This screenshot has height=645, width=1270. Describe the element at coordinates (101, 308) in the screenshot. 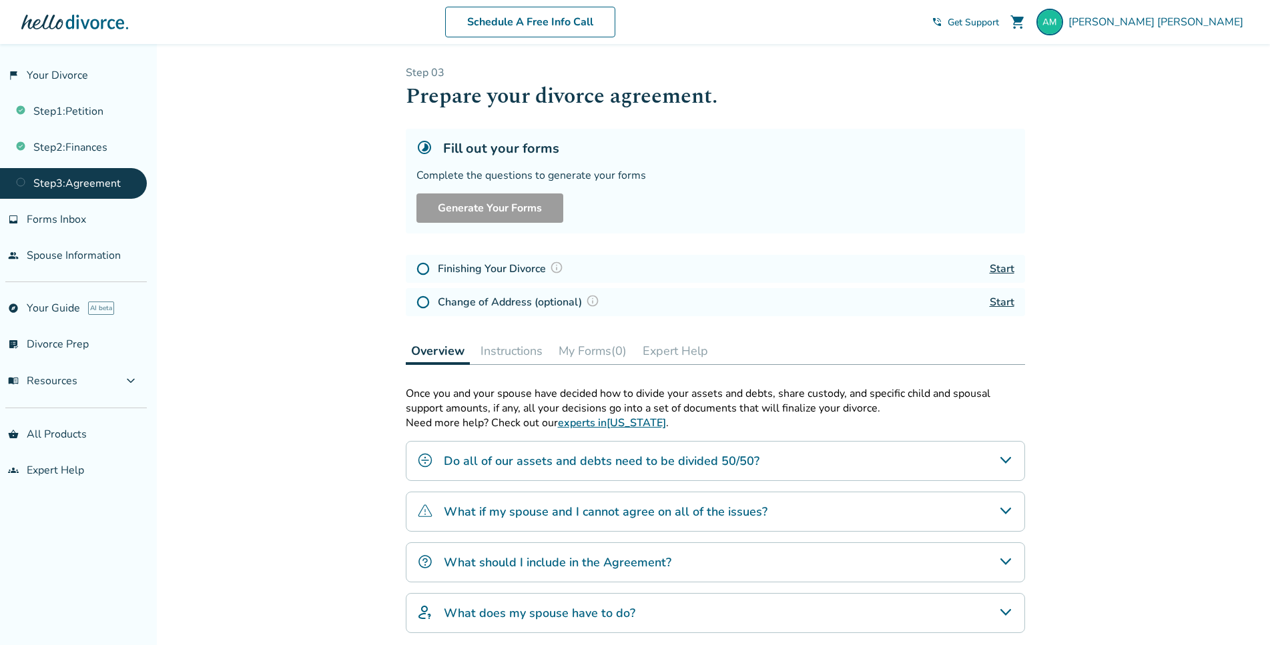

I see `span: AI beta` at that location.